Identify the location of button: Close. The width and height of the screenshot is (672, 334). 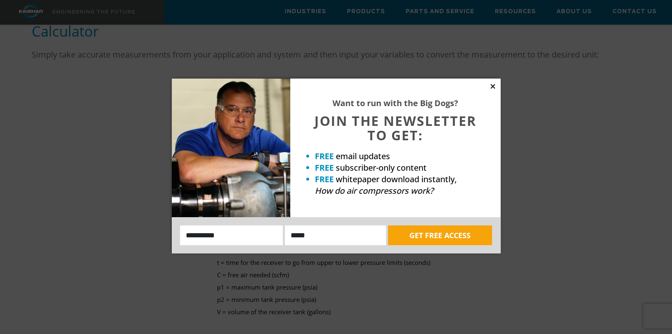
(492, 86).